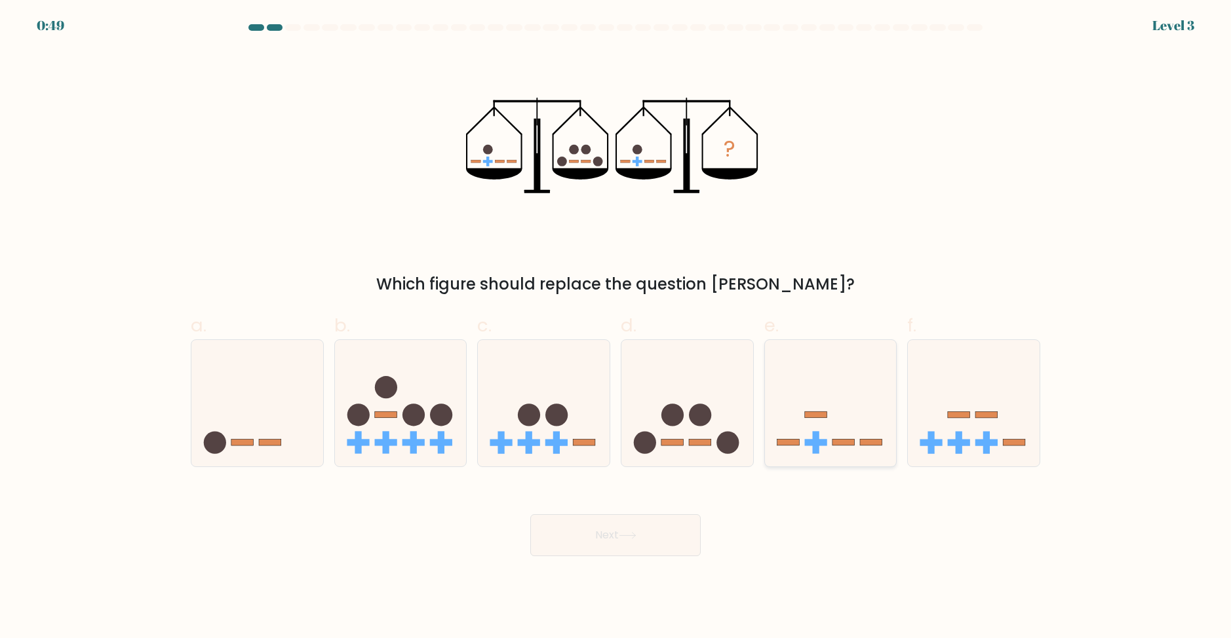  I want to click on span: c., so click(484, 325).